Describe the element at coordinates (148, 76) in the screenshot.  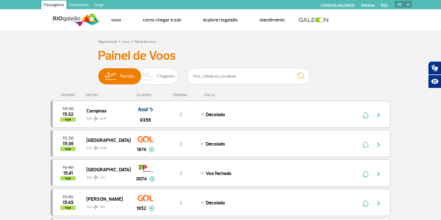
I see `img: slider-desembarque` at that location.